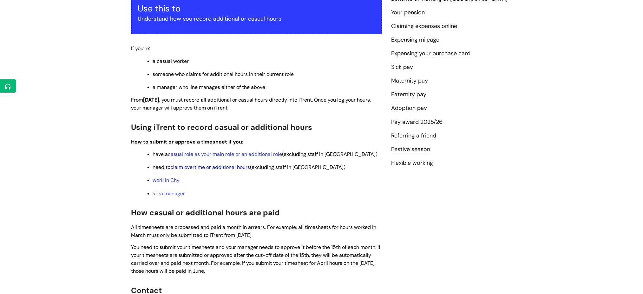 The image size is (643, 294). What do you see at coordinates (424, 26) in the screenshot?
I see `a: Claiming expenses online` at bounding box center [424, 26].